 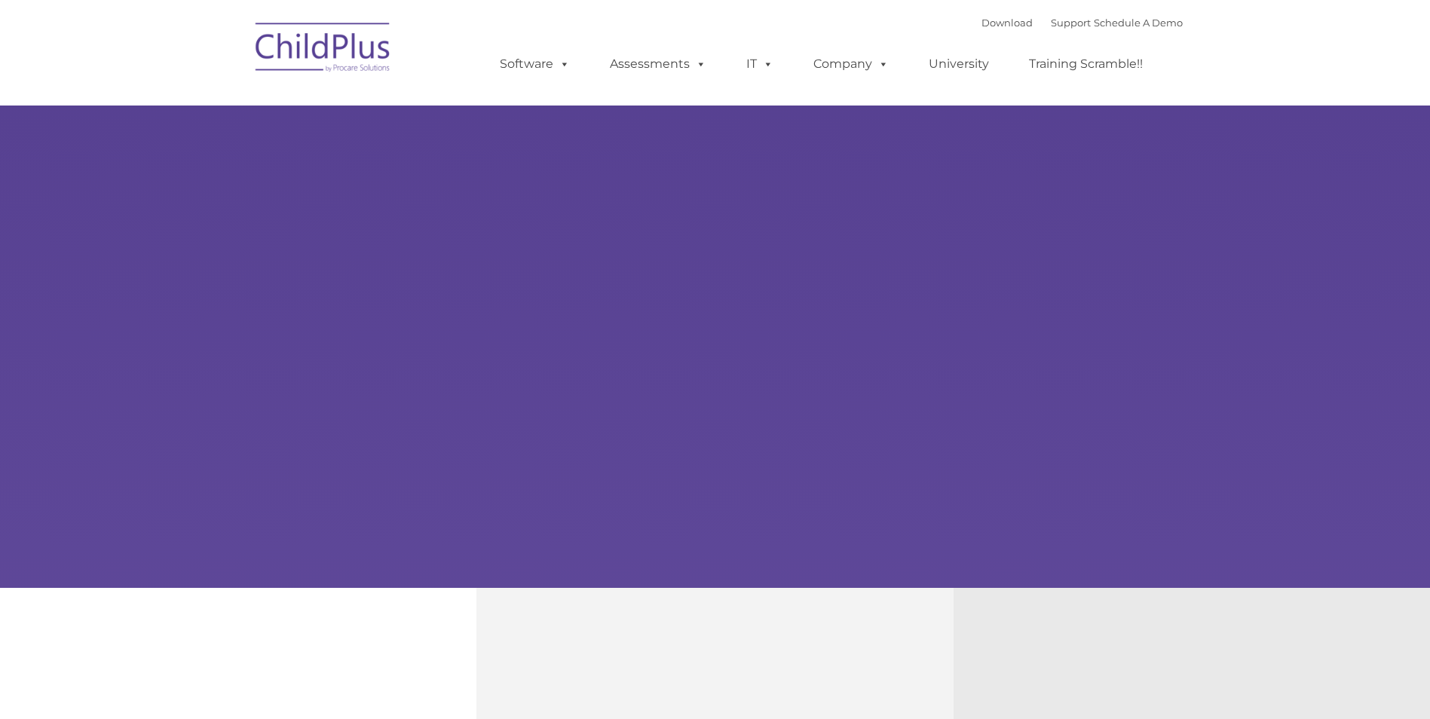 I want to click on a: Download, so click(x=1007, y=23).